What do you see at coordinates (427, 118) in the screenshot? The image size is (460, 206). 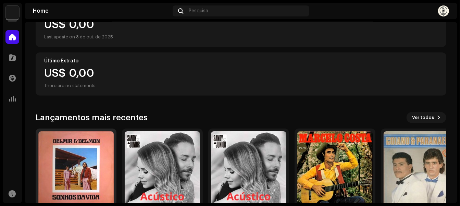 I see `button: Ver todos` at bounding box center [427, 118].